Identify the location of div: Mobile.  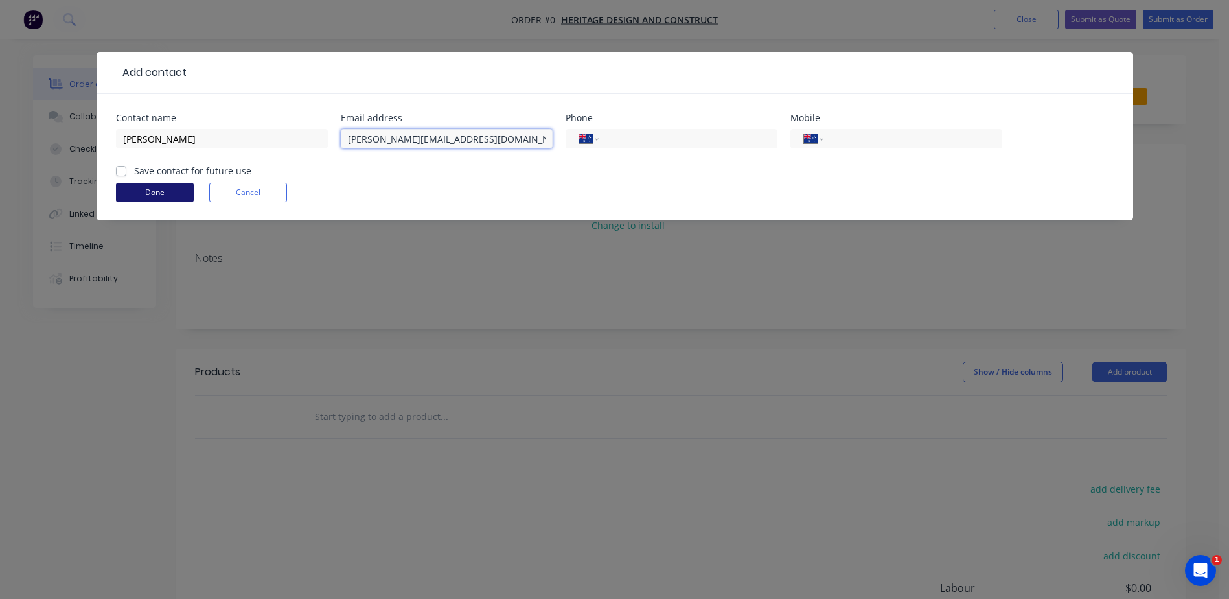
(896, 118).